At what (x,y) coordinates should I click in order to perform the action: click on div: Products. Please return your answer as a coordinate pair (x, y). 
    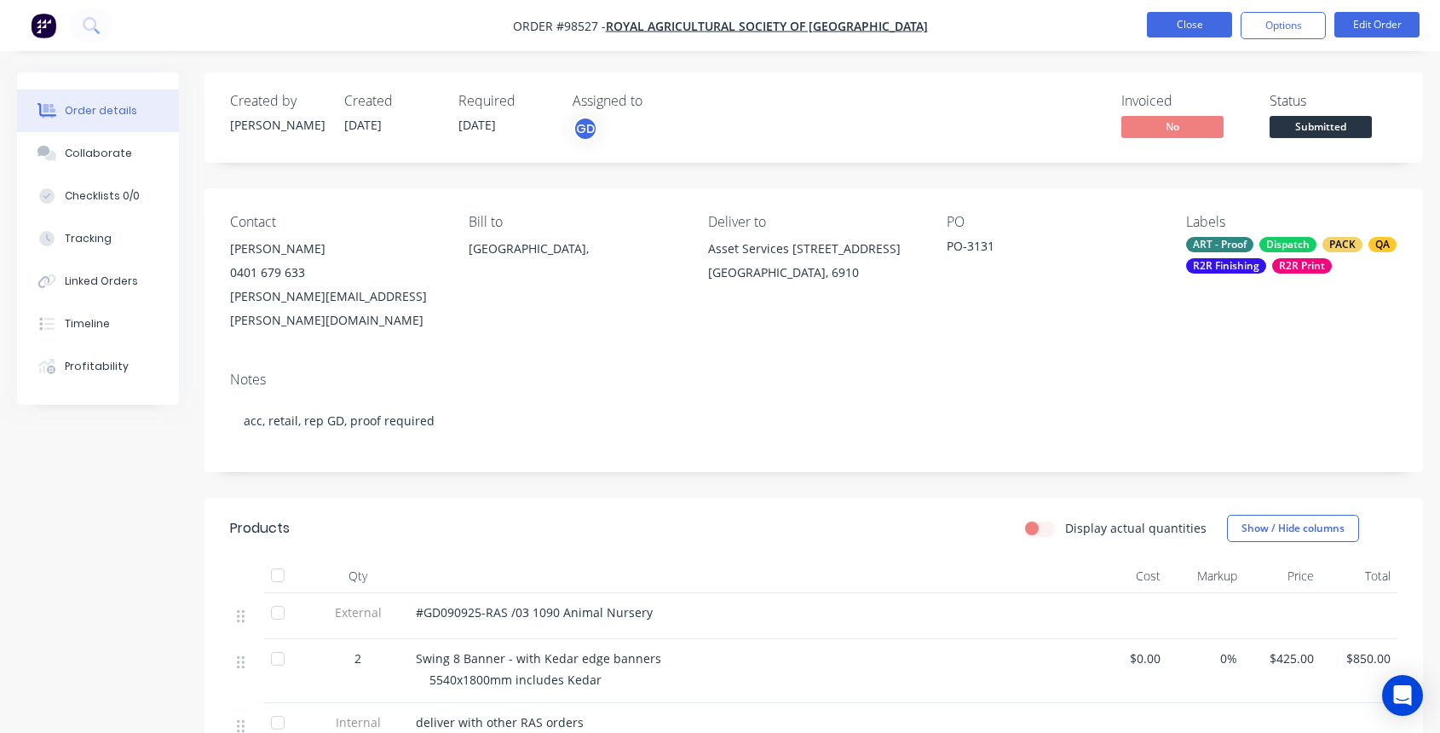
    Looking at the image, I should click on (260, 528).